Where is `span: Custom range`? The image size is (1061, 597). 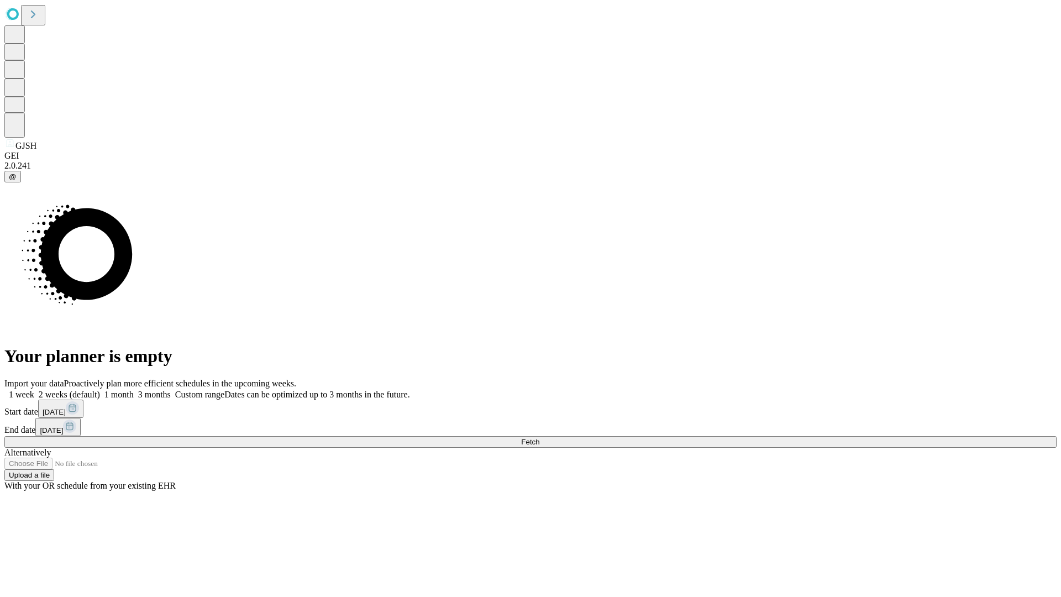 span: Custom range is located at coordinates (200, 394).